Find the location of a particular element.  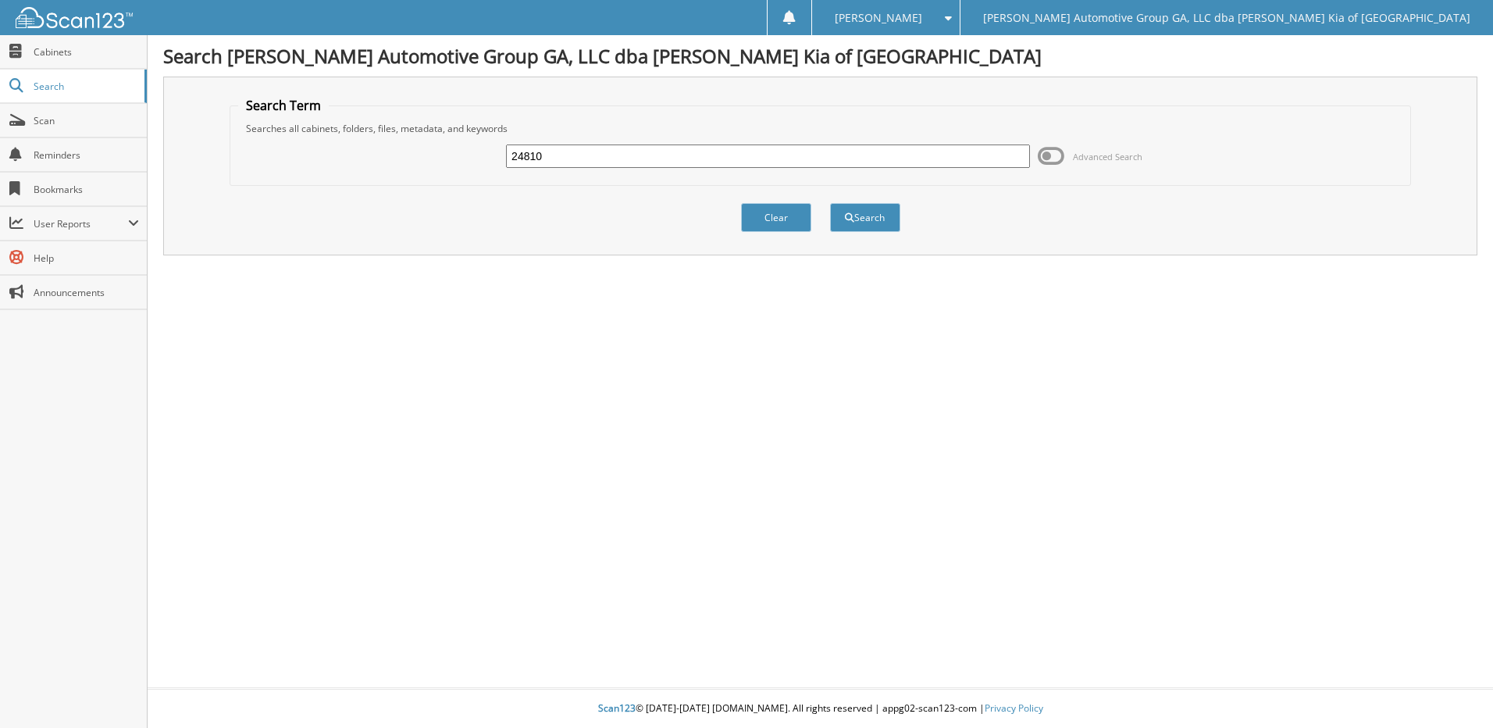

span: User Reports is located at coordinates (80, 223).